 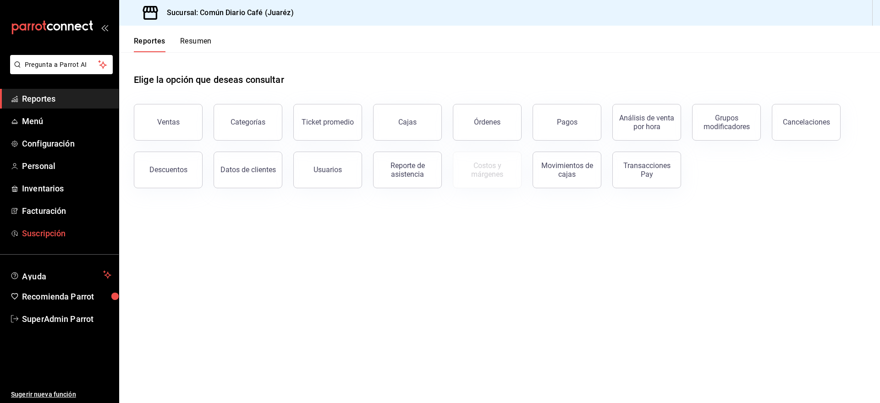 I want to click on div: Datos de clientes, so click(x=248, y=170).